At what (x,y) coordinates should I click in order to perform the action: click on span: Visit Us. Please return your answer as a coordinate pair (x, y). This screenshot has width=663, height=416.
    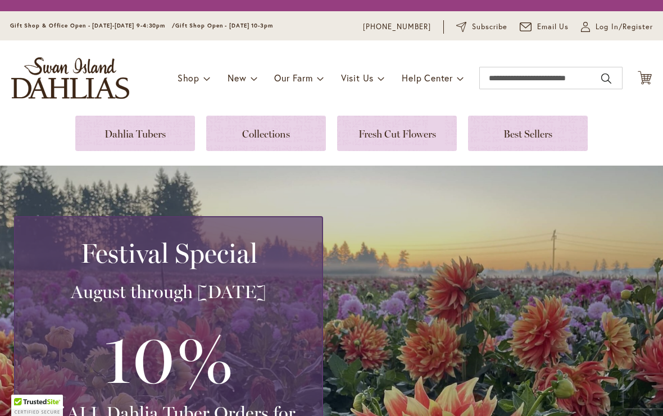
    Looking at the image, I should click on (357, 77).